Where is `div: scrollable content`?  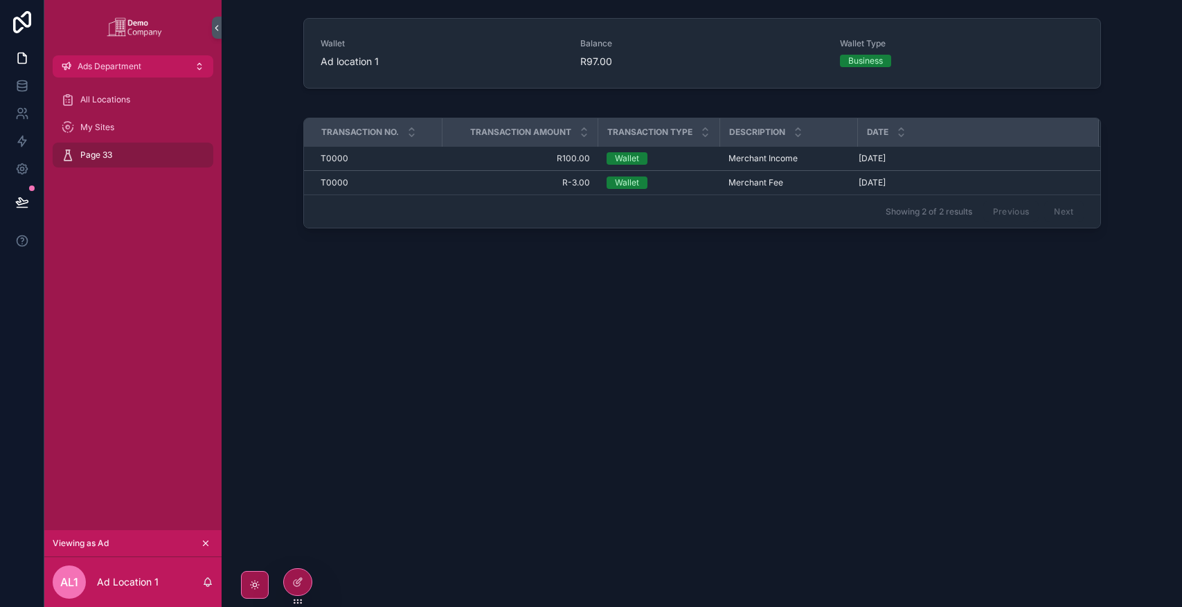
div: scrollable content is located at coordinates (133, 132).